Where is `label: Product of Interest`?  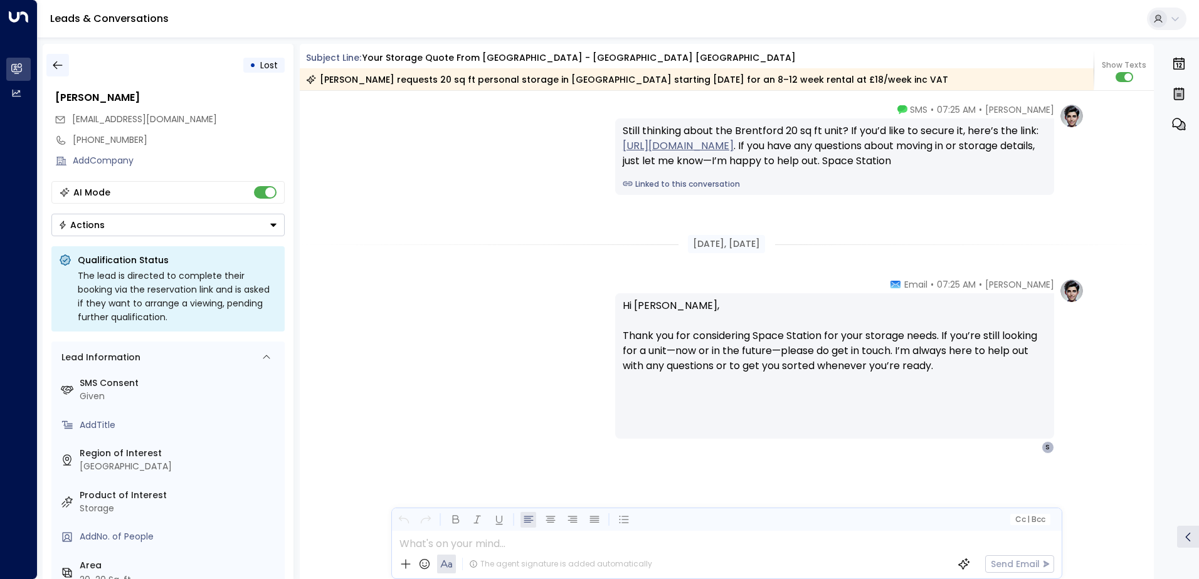
label: Product of Interest is located at coordinates (179, 495).